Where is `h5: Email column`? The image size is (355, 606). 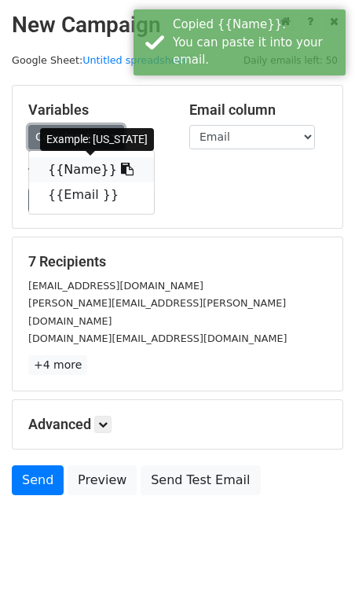
h5: Email column is located at coordinates (258, 110).